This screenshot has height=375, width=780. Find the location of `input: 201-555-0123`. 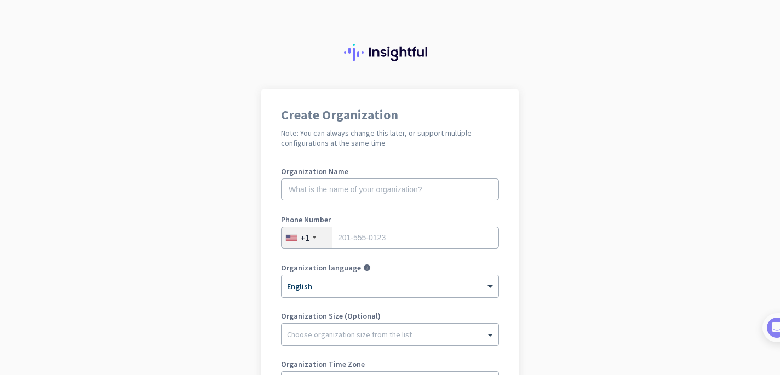

input: 201-555-0123 is located at coordinates (390, 238).